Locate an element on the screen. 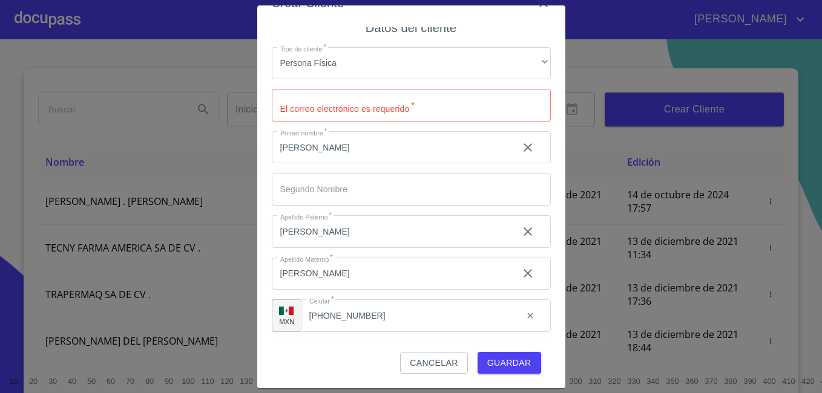 The height and width of the screenshot is (393, 822). p: MXN is located at coordinates (287, 321).